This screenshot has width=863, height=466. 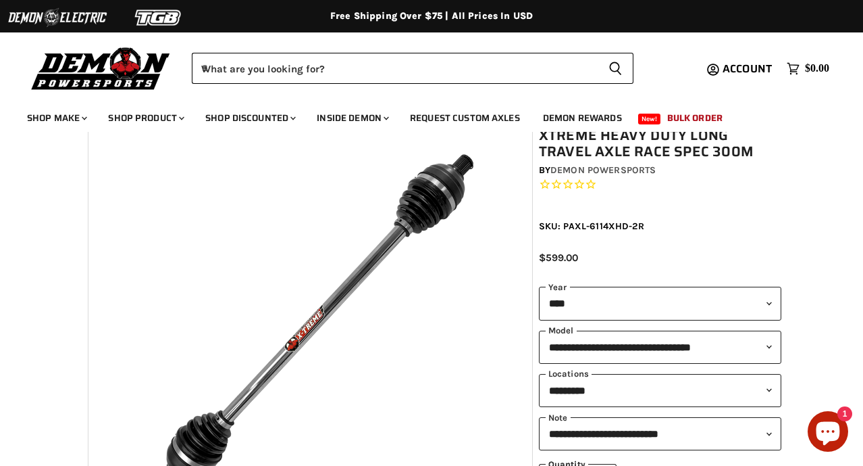 What do you see at coordinates (749, 69) in the screenshot?
I see `a: Account` at bounding box center [749, 69].